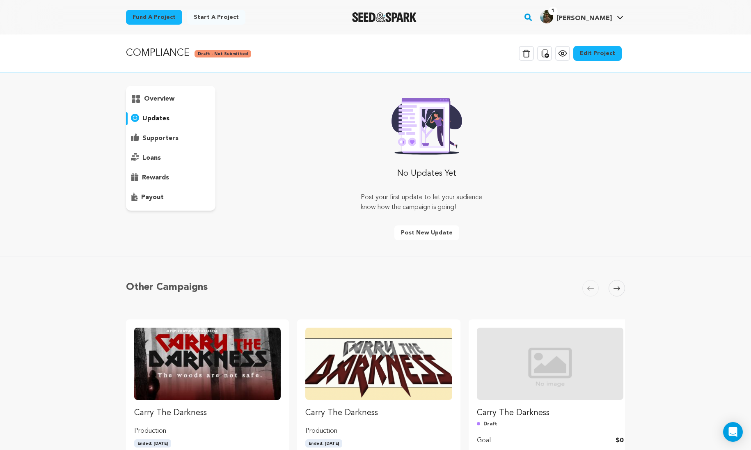 The width and height of the screenshot is (751, 450). I want to click on h5: Other Campaigns, so click(167, 287).